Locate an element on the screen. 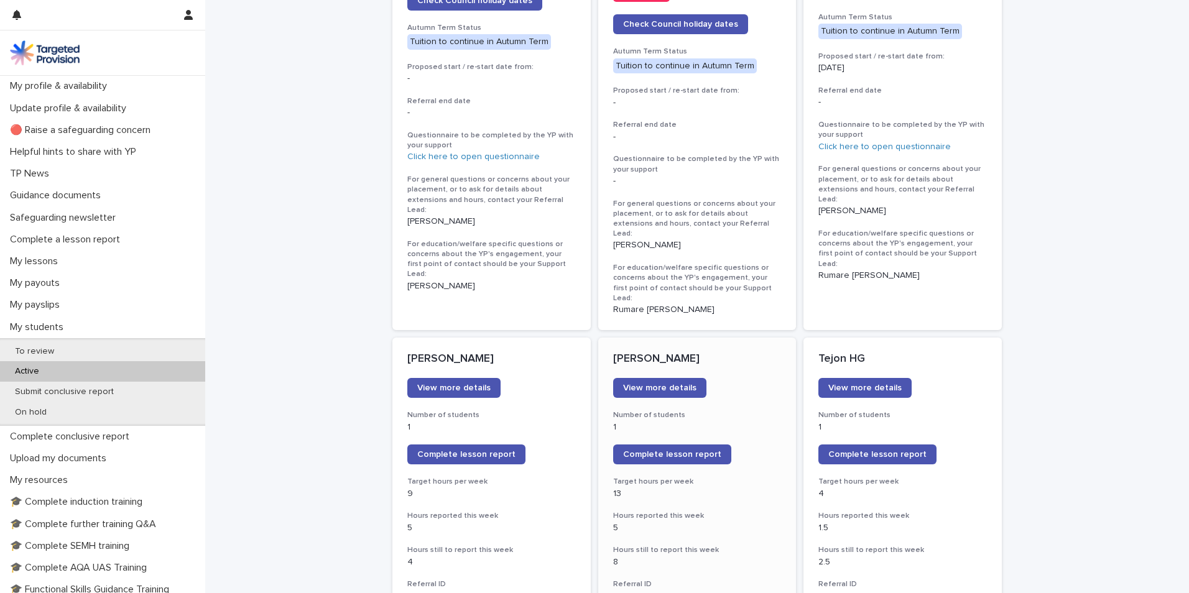 This screenshot has width=1189, height=593. p: 🎓 Complete SEMH training is located at coordinates (72, 546).